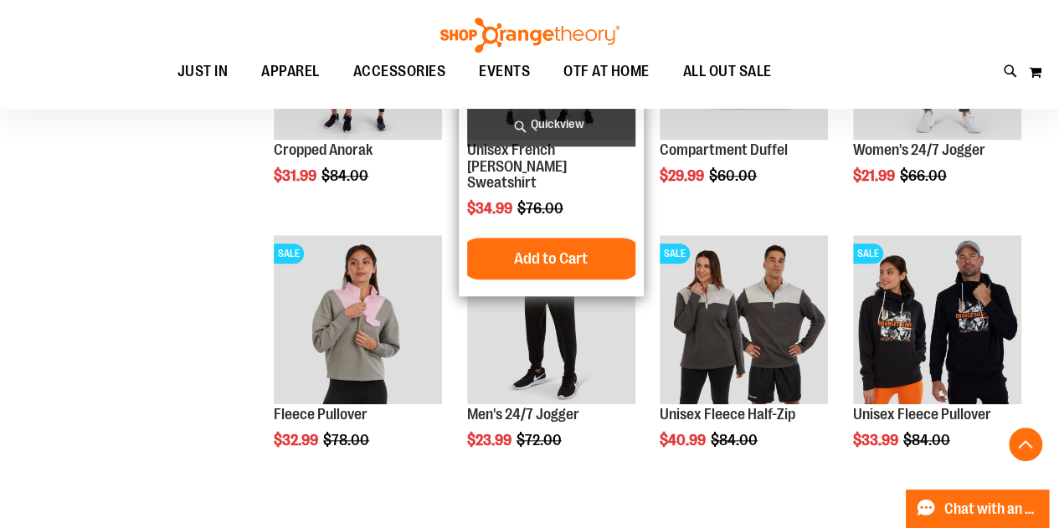 The image size is (1059, 528). Describe the element at coordinates (504, 71) in the screenshot. I see `span: EVENTS` at that location.